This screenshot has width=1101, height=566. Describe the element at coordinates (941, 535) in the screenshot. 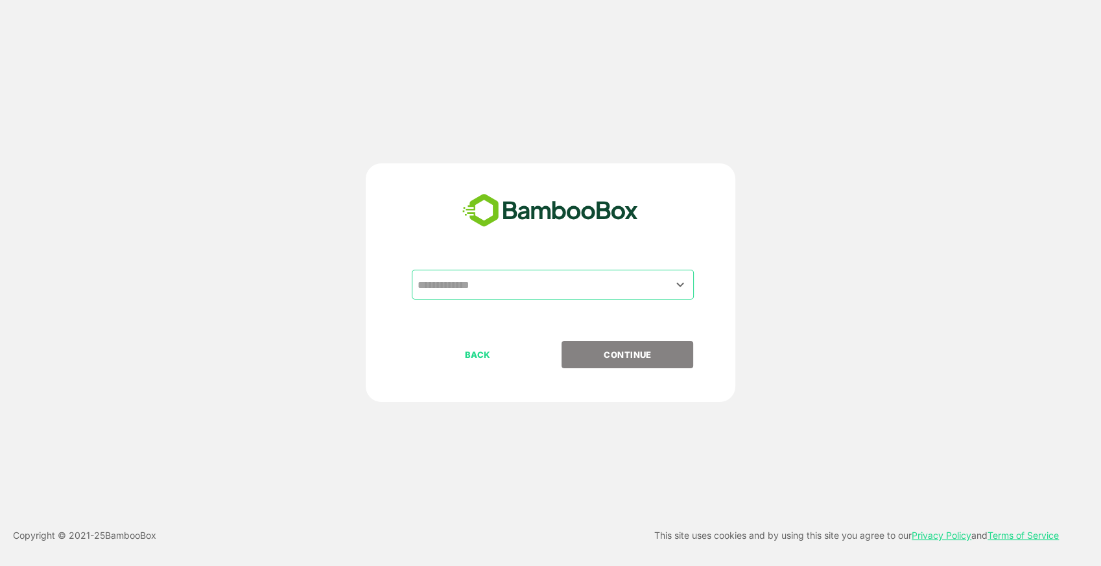

I see `a: Privacy Policy` at that location.